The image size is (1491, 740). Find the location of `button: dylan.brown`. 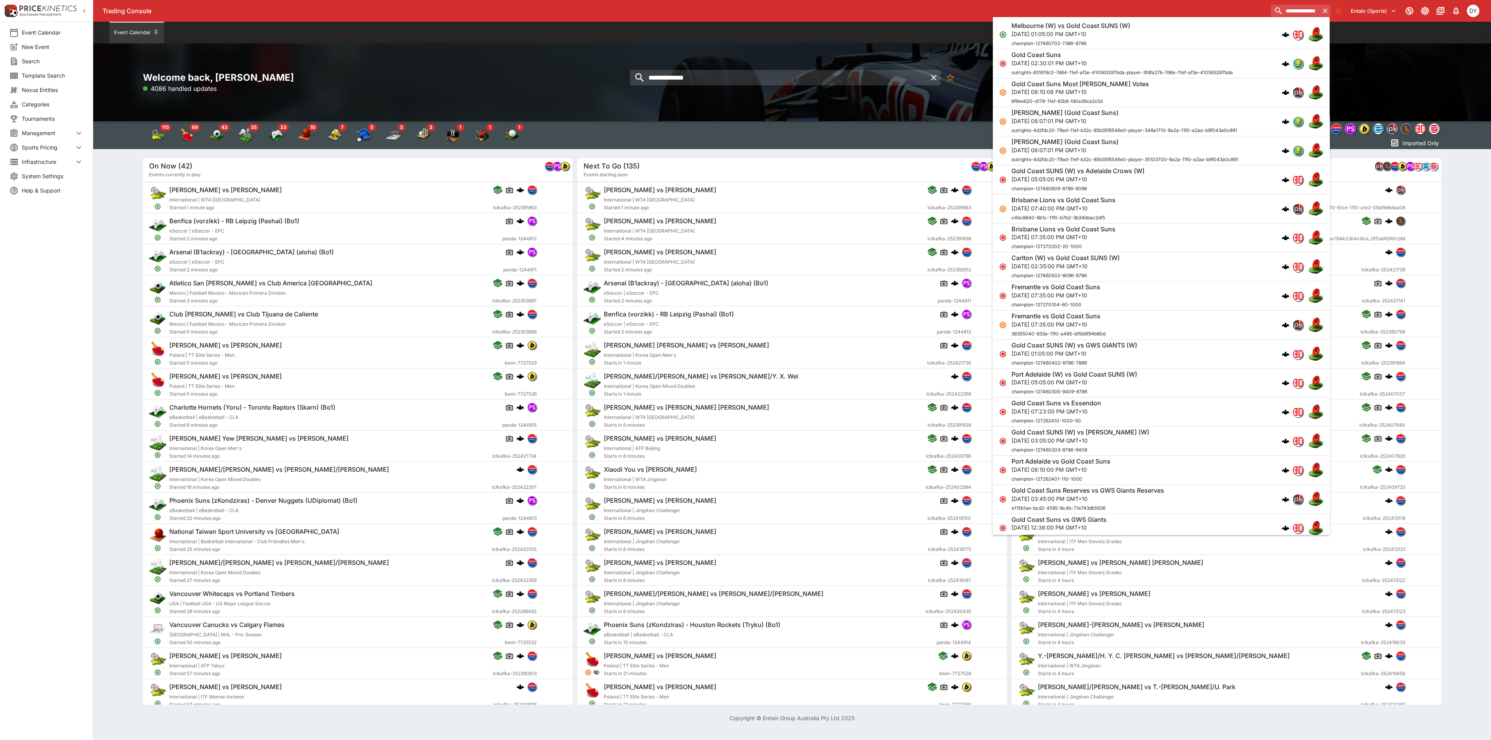

button: dylan.brown is located at coordinates (1473, 11).